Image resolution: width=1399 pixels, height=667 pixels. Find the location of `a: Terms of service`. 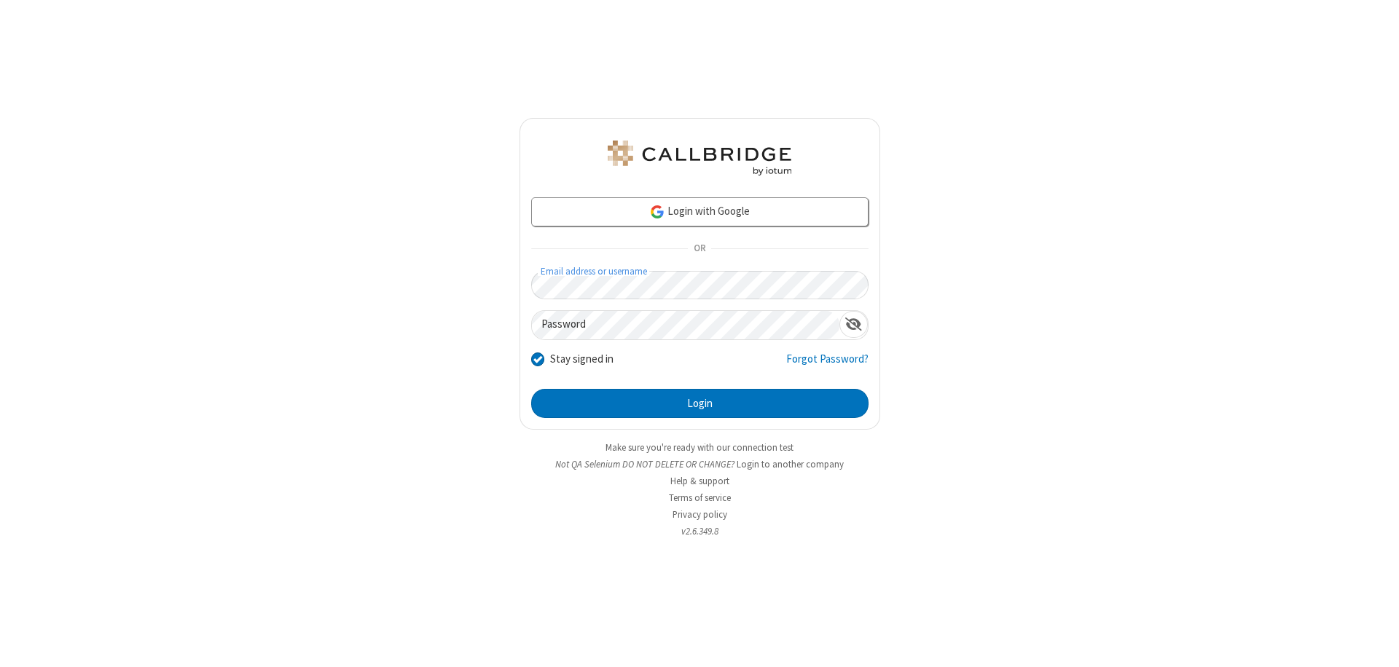

a: Terms of service is located at coordinates (700, 498).